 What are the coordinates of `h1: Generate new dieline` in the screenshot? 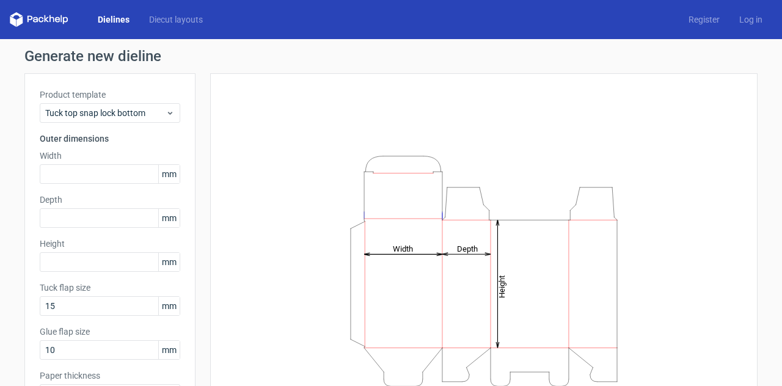 It's located at (391, 56).